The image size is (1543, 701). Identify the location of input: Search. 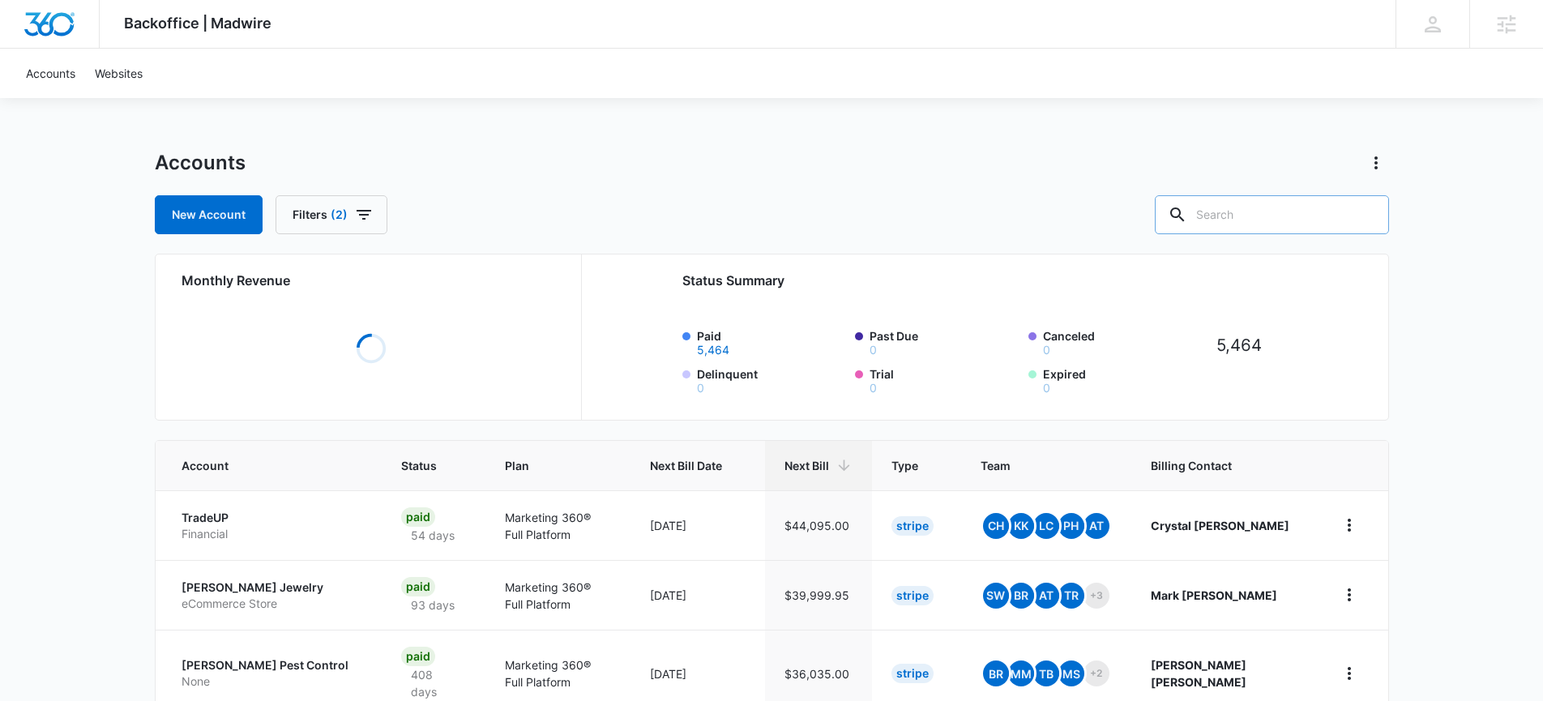
(1271, 215).